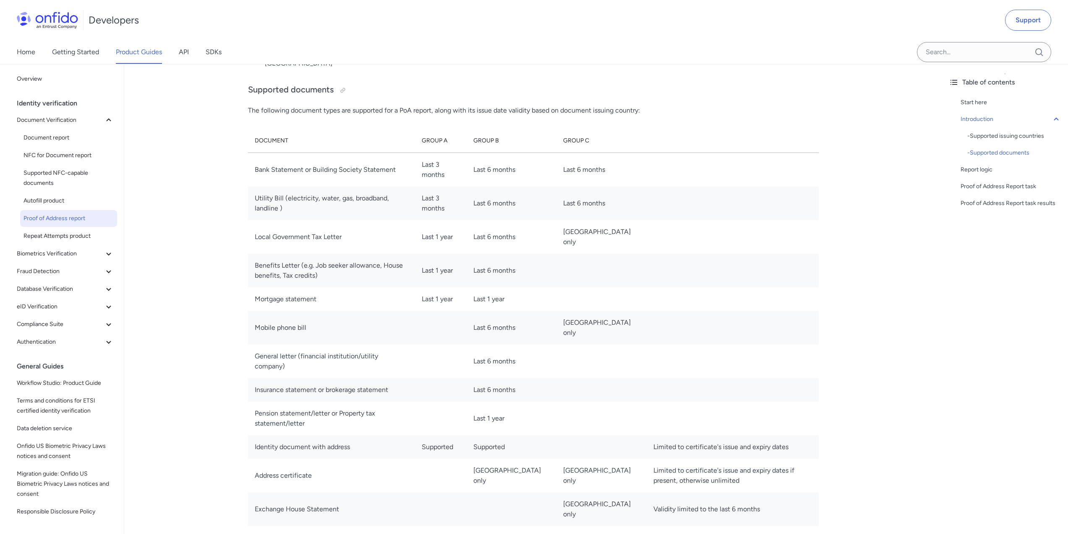  What do you see at coordinates (184, 52) in the screenshot?
I see `a: API` at bounding box center [184, 52].